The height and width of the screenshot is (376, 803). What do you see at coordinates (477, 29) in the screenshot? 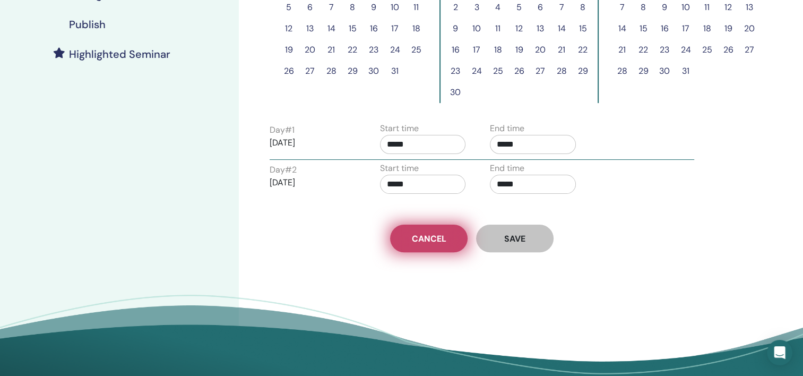
I see `button: 10` at bounding box center [477, 29].